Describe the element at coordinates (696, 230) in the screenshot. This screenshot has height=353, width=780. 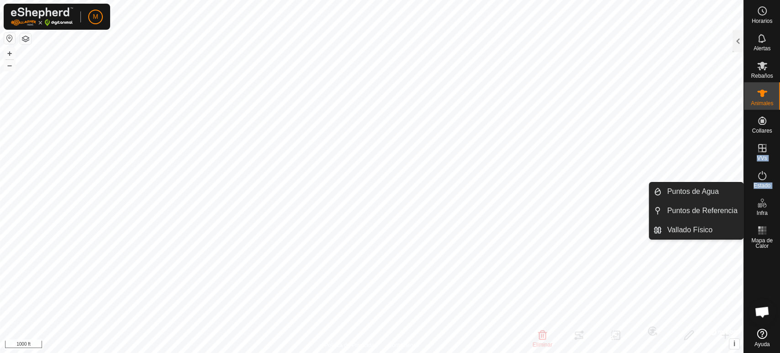
I see `li: Vallado Físico` at that location.